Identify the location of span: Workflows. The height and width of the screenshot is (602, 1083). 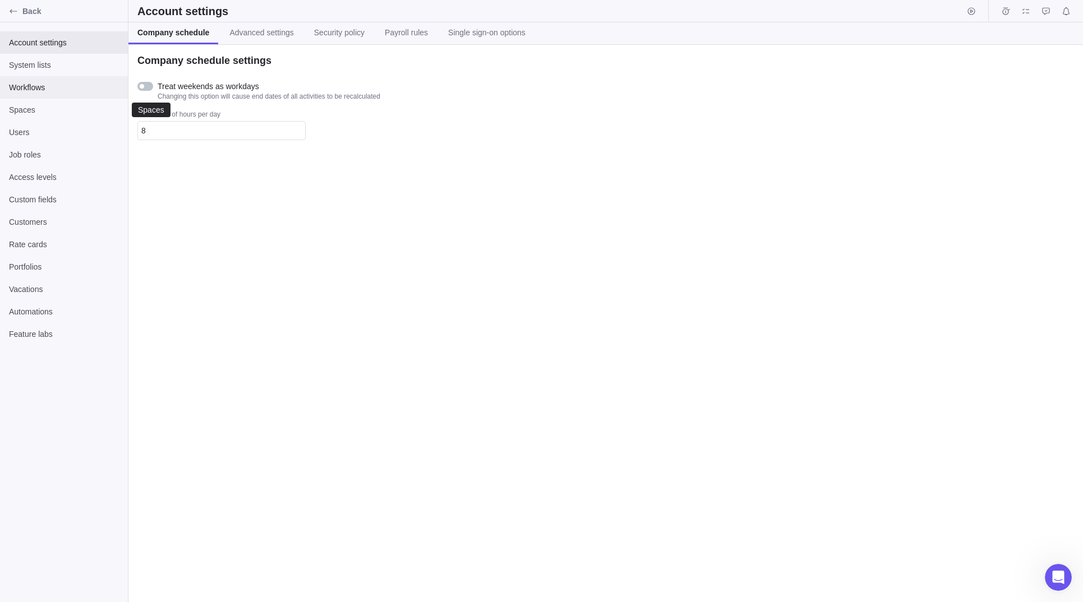
(64, 87).